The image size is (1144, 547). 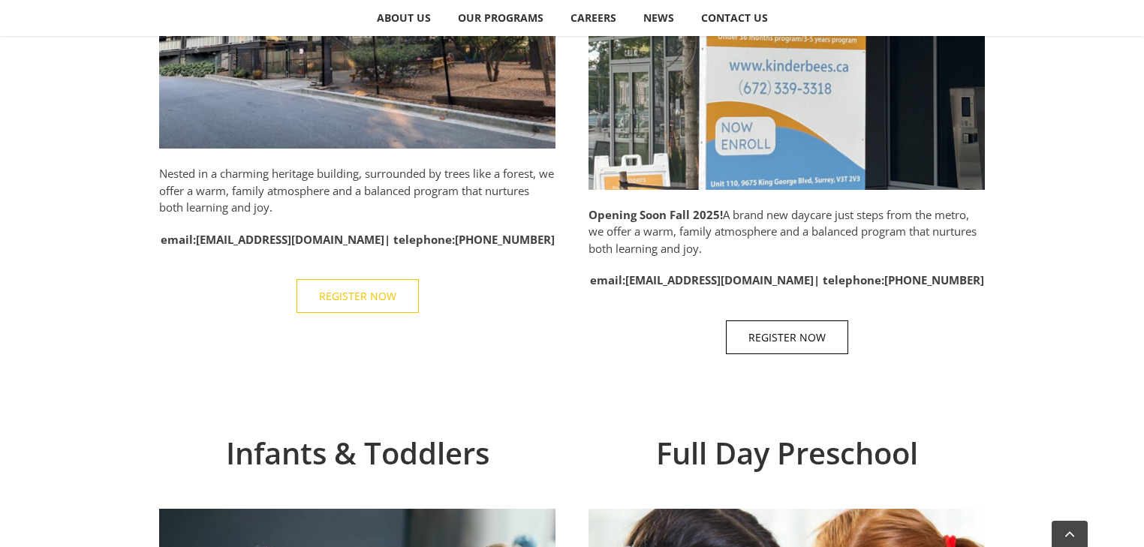 What do you see at coordinates (500, 18) in the screenshot?
I see `a: OUR PROGRAMS` at bounding box center [500, 18].